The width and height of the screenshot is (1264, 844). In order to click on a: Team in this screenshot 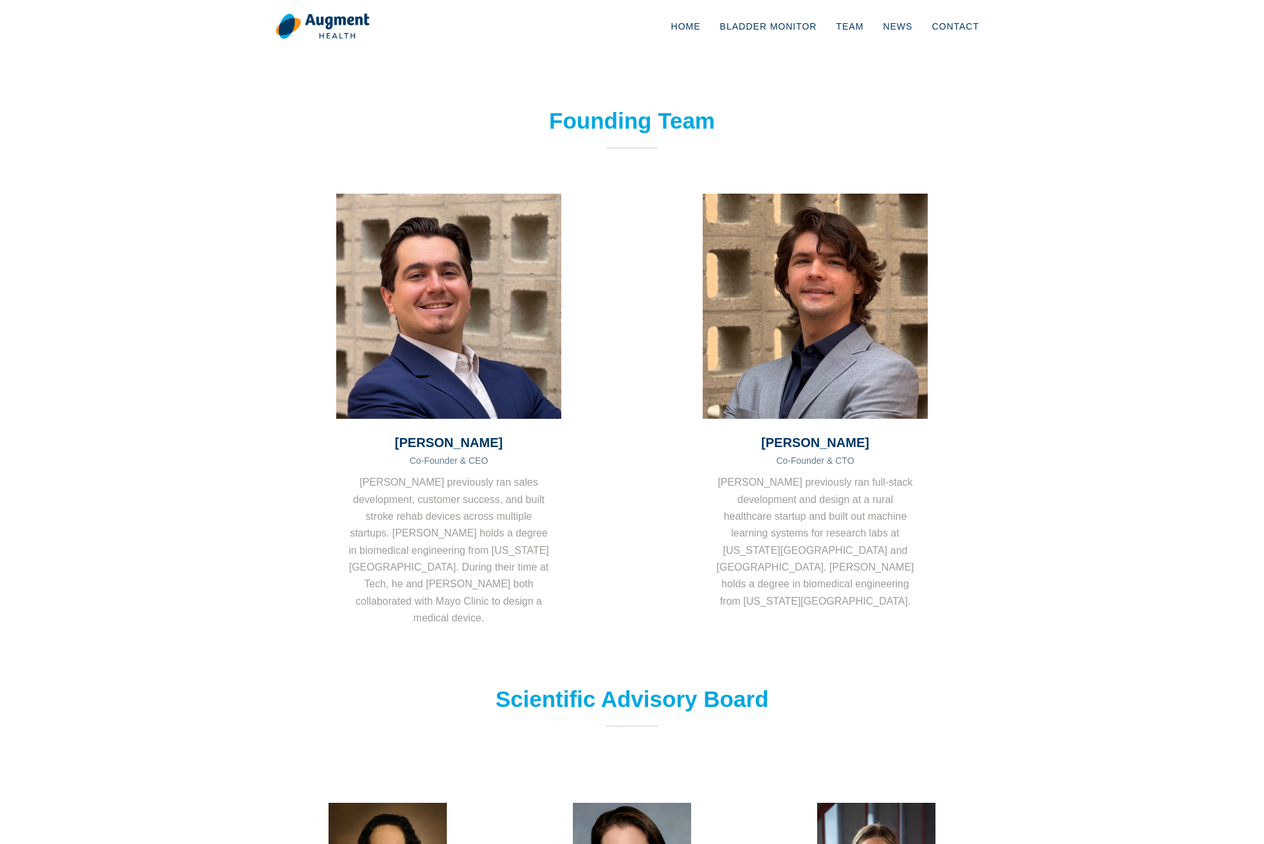, I will do `click(850, 26)`.